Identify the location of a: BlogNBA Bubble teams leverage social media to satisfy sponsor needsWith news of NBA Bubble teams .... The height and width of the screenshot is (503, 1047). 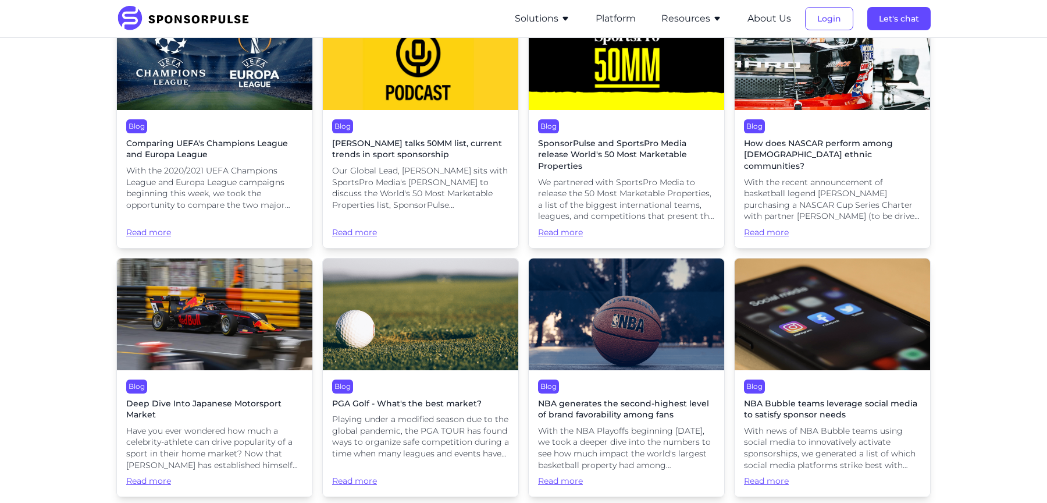
(832, 377).